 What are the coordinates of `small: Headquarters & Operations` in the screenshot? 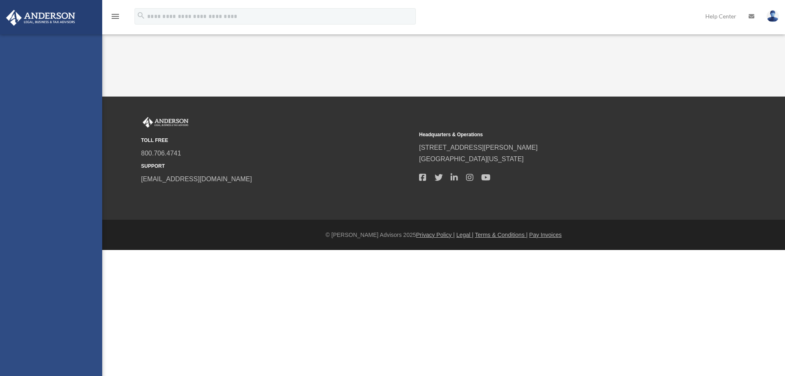 It's located at (555, 134).